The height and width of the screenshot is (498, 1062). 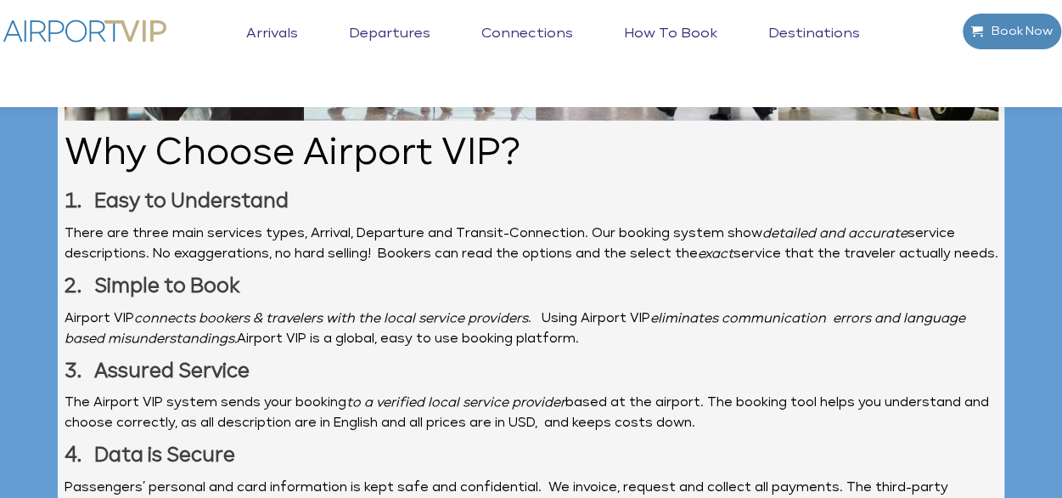 I want to click on a: How to book, so click(x=671, y=47).